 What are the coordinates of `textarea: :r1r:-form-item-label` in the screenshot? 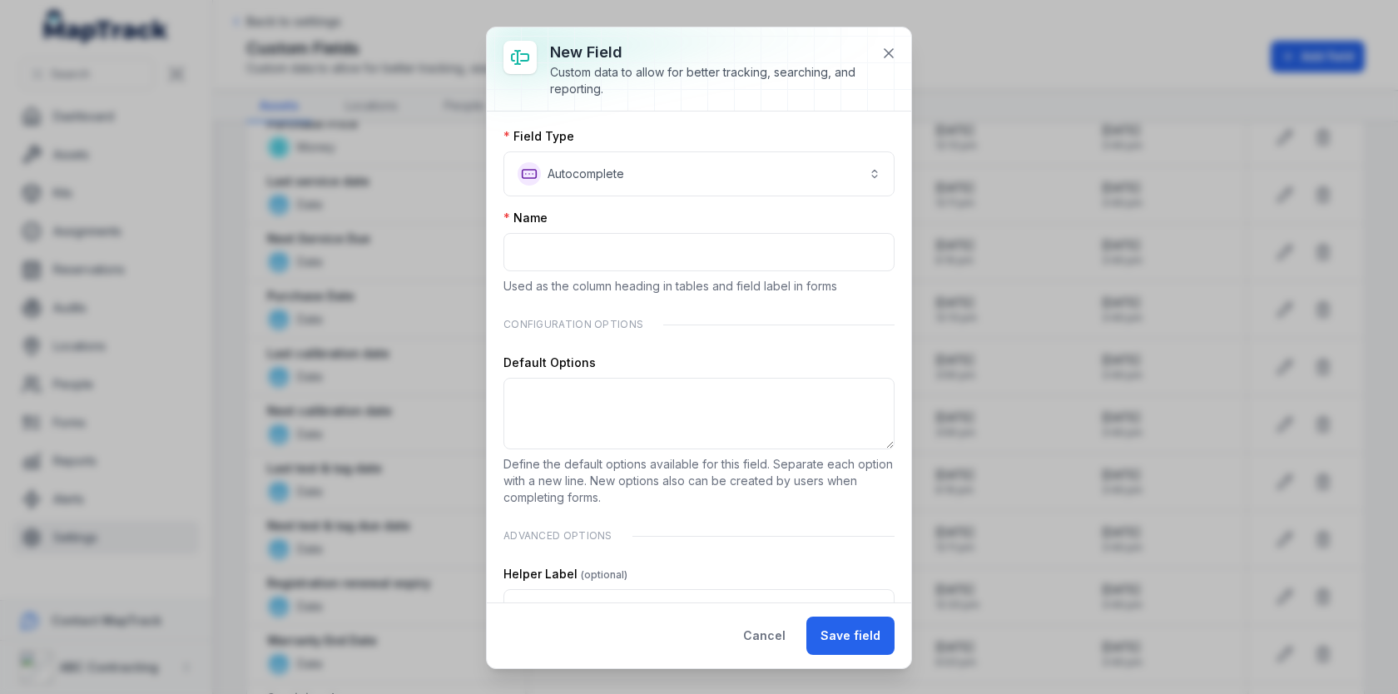 It's located at (699, 413).